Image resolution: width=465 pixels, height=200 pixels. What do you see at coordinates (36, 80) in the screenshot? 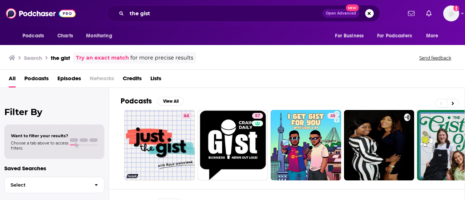
I see `a: Podcasts` at bounding box center [36, 80].